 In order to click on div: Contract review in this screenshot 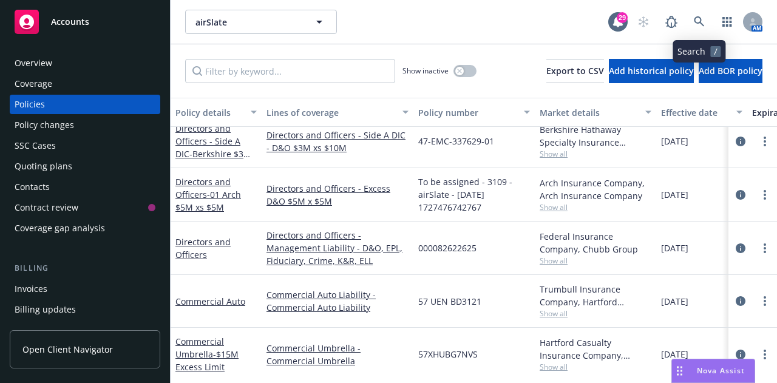, I will do `click(46, 208)`.